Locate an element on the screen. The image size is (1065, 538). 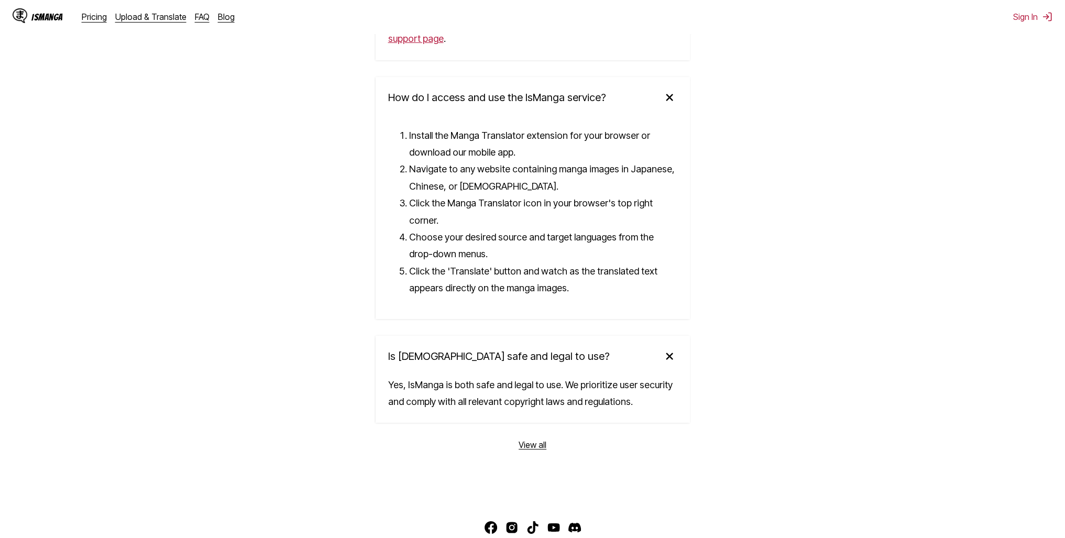
a: FAQ is located at coordinates (202, 17).